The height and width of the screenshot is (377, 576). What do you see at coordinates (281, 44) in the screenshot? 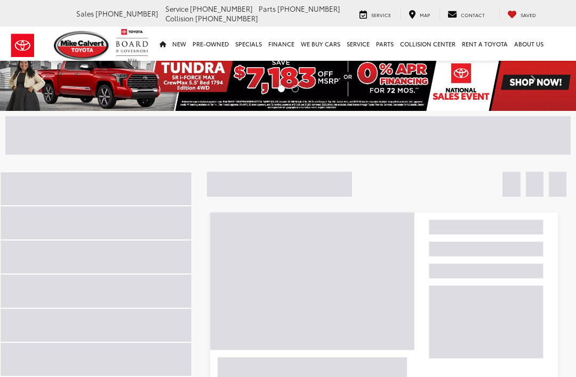
I see `a: Finance` at bounding box center [281, 44].